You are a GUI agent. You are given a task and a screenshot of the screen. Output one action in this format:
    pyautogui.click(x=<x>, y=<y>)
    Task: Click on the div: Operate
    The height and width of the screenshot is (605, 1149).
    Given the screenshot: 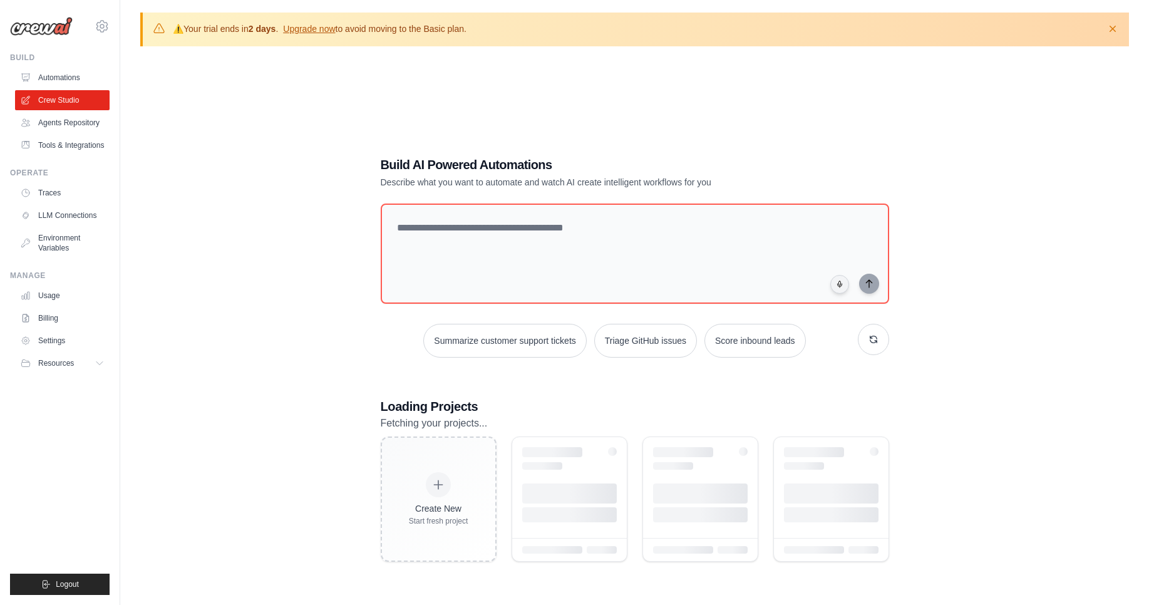 What is the action you would take?
    pyautogui.click(x=59, y=173)
    